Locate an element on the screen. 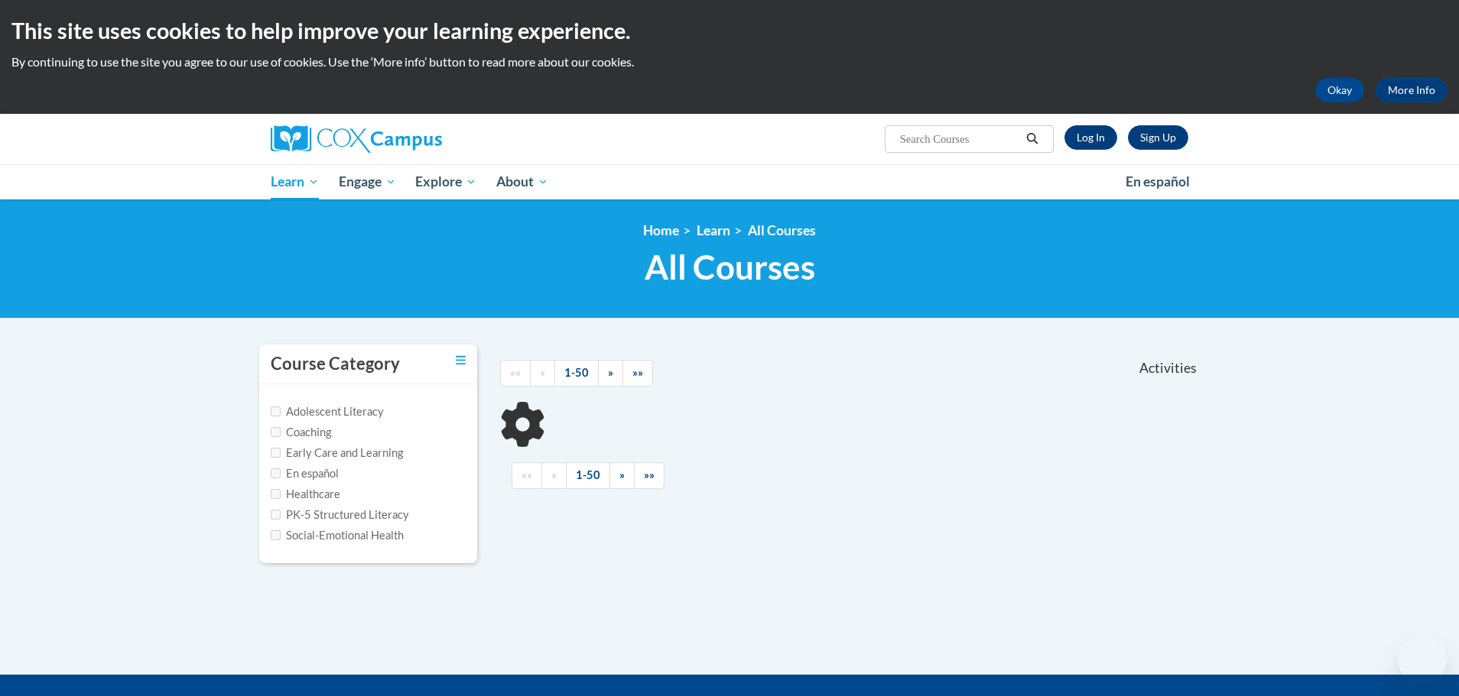 The height and width of the screenshot is (696, 1459). button: Search is located at coordinates (1032, 139).